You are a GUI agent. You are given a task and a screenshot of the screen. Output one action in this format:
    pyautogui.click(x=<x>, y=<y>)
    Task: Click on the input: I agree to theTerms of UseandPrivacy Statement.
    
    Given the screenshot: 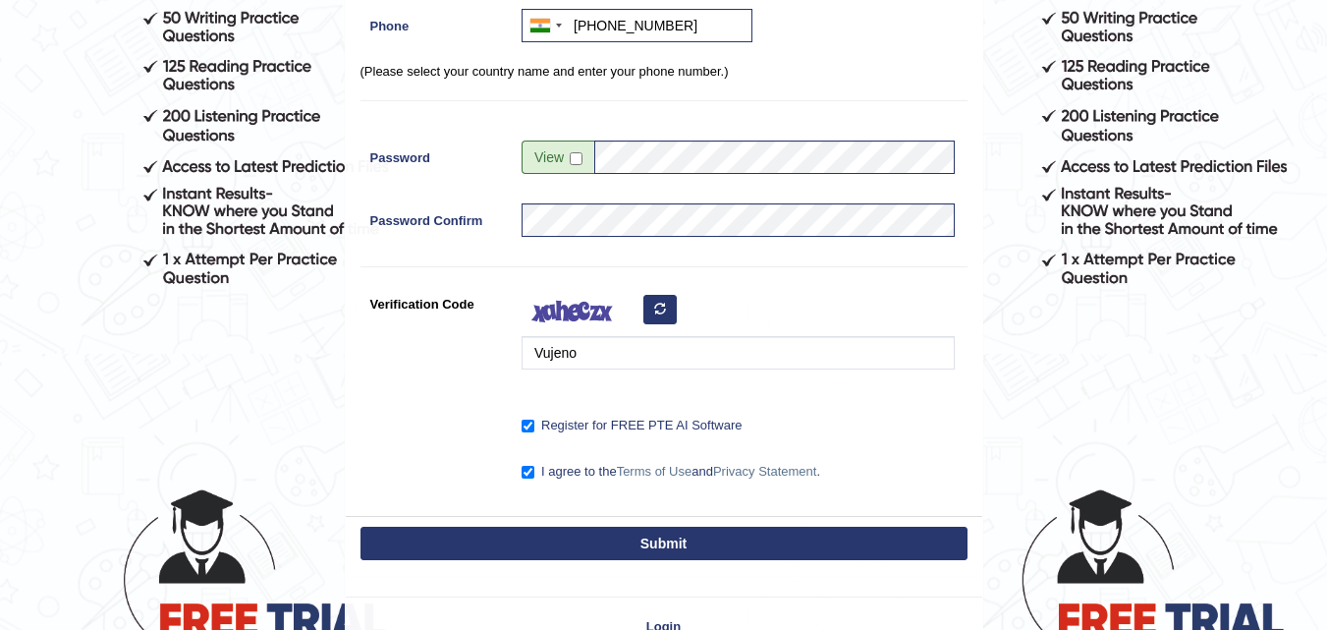 What is the action you would take?
    pyautogui.click(x=528, y=472)
    